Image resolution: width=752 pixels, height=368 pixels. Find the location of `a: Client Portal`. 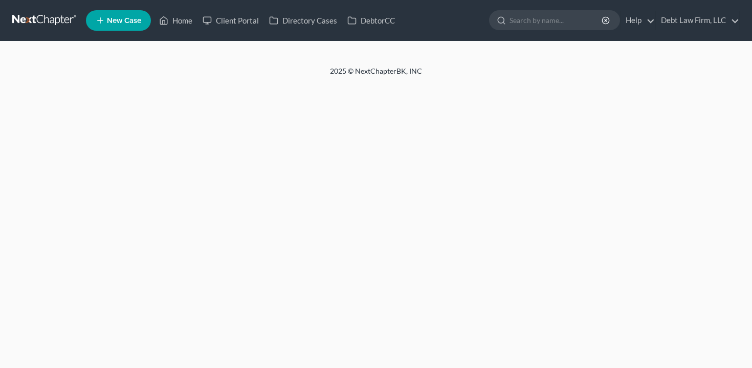

a: Client Portal is located at coordinates (231, 20).